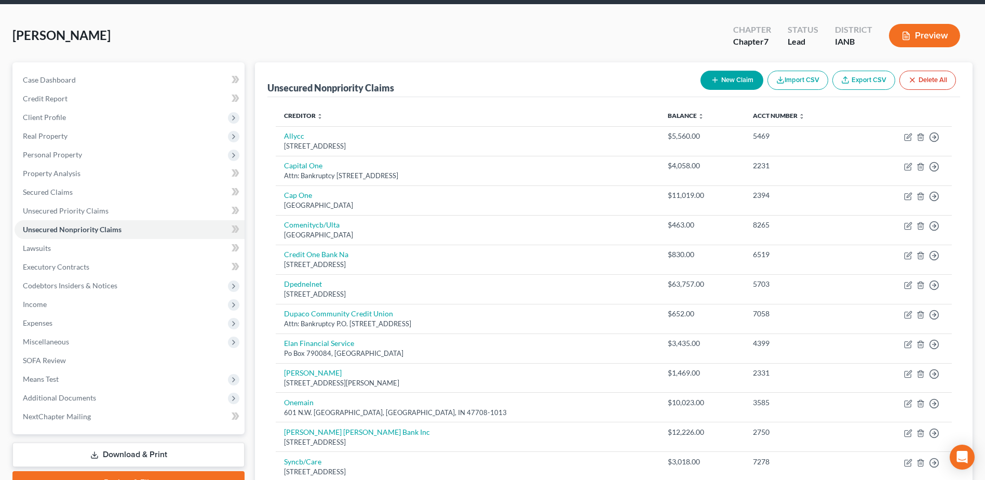 The height and width of the screenshot is (480, 985). What do you see at coordinates (319, 343) in the screenshot?
I see `a: Elan Financial Service` at bounding box center [319, 343].